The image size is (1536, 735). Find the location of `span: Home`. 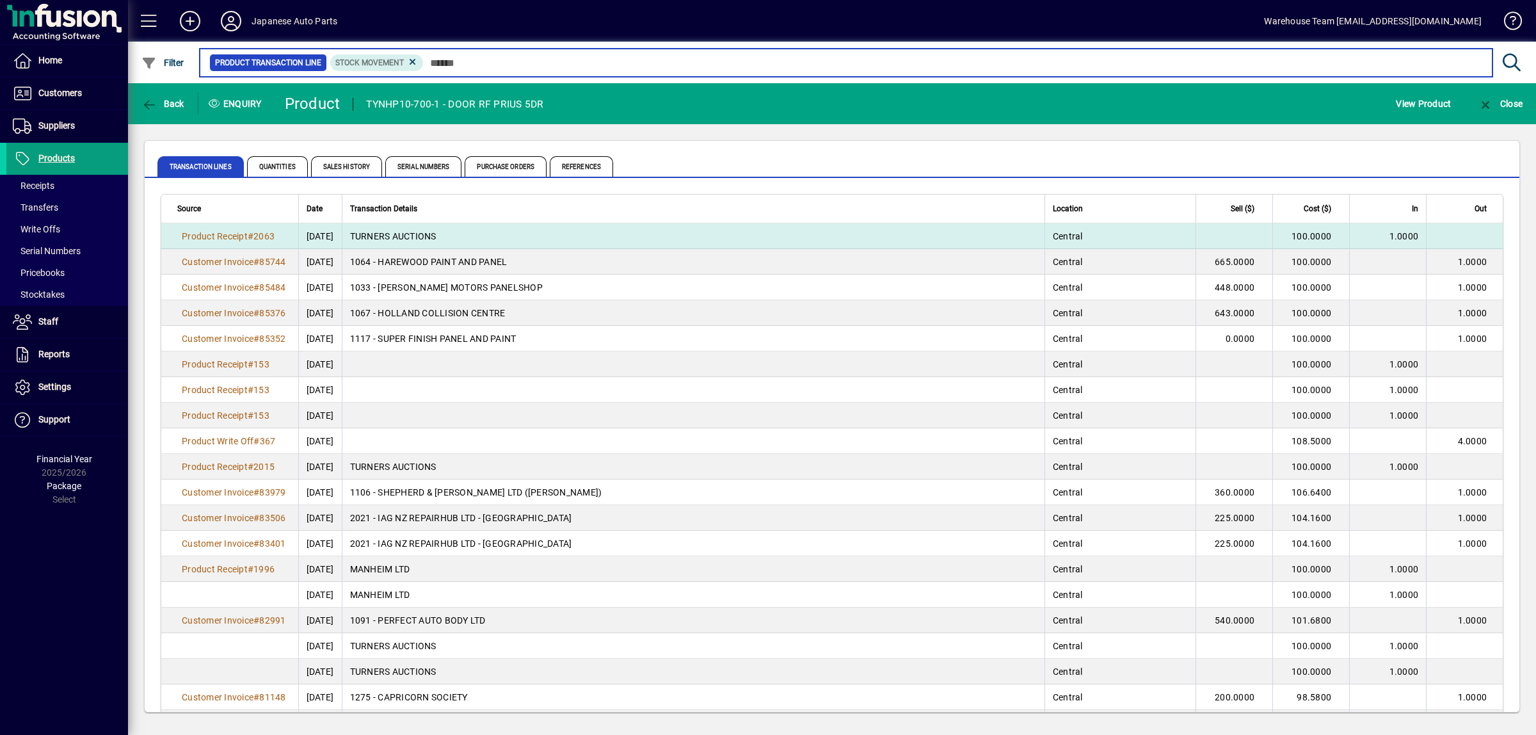

span: Home is located at coordinates (50, 60).